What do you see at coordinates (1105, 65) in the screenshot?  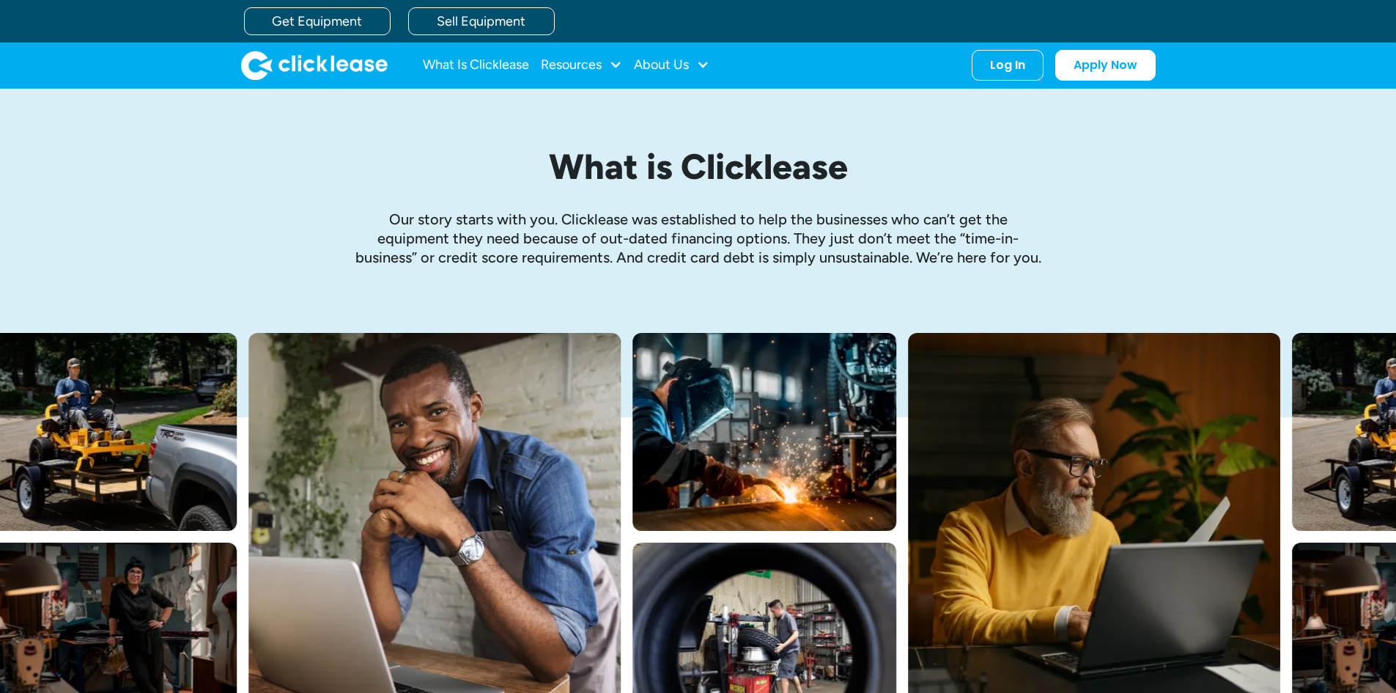 I see `a: Apply Now` at bounding box center [1105, 65].